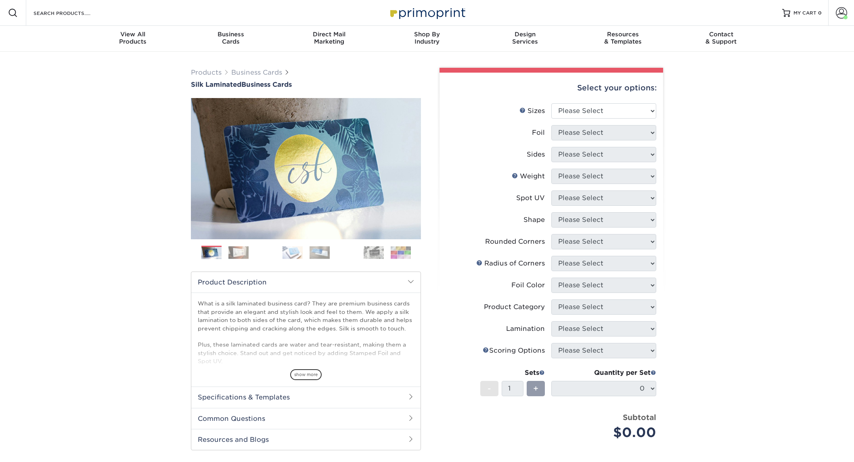  Describe the element at coordinates (306, 169) in the screenshot. I see `img: Silk Laminated 01` at that location.